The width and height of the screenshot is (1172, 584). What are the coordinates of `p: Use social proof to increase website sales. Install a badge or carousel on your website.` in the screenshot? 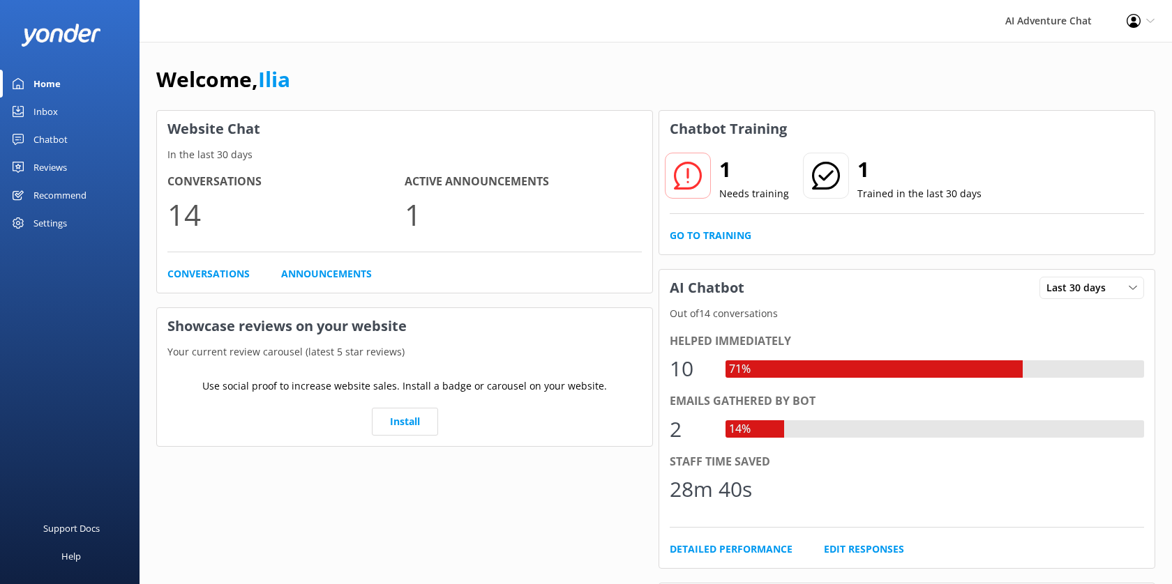 It's located at (404, 386).